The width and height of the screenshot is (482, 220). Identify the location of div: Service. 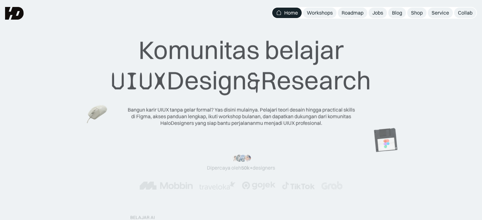
(440, 13).